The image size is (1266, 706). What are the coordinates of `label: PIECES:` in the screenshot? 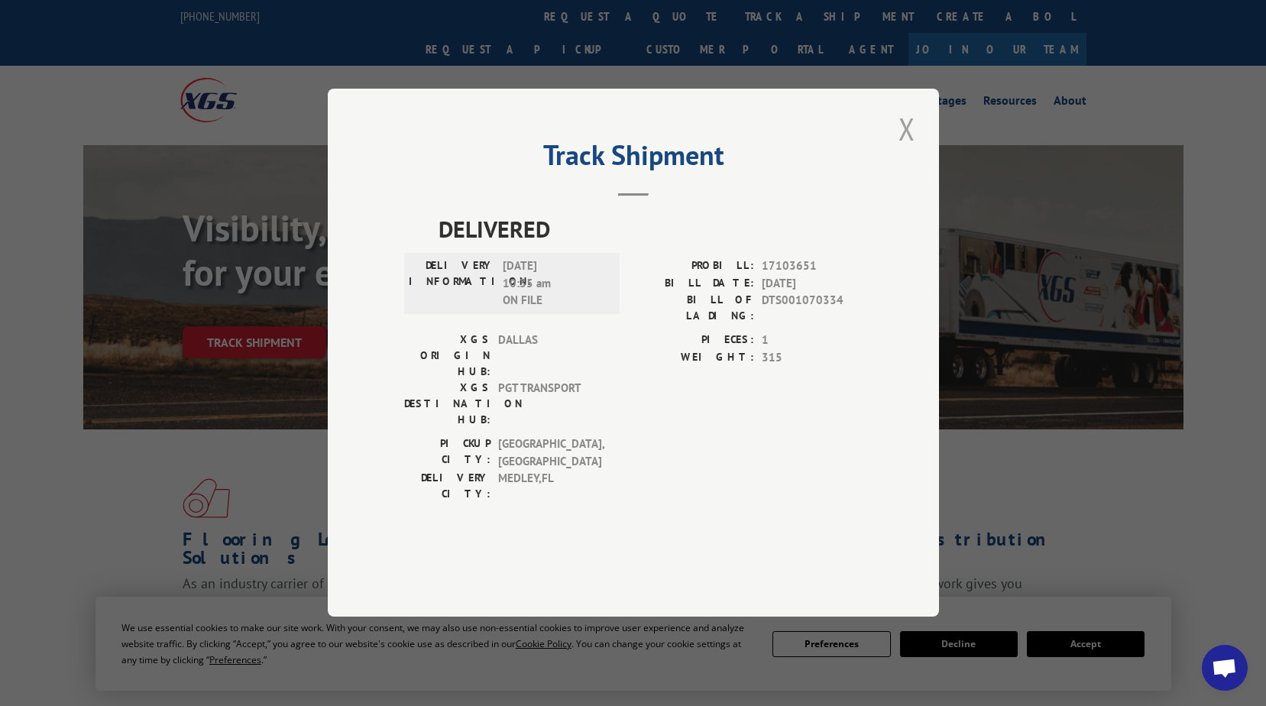 It's located at (694, 341).